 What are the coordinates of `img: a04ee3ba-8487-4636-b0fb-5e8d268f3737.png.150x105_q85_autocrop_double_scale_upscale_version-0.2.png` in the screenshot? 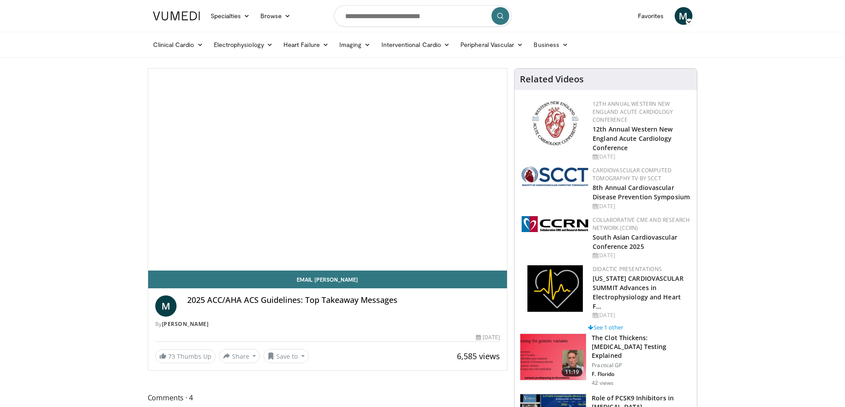 It's located at (555, 224).